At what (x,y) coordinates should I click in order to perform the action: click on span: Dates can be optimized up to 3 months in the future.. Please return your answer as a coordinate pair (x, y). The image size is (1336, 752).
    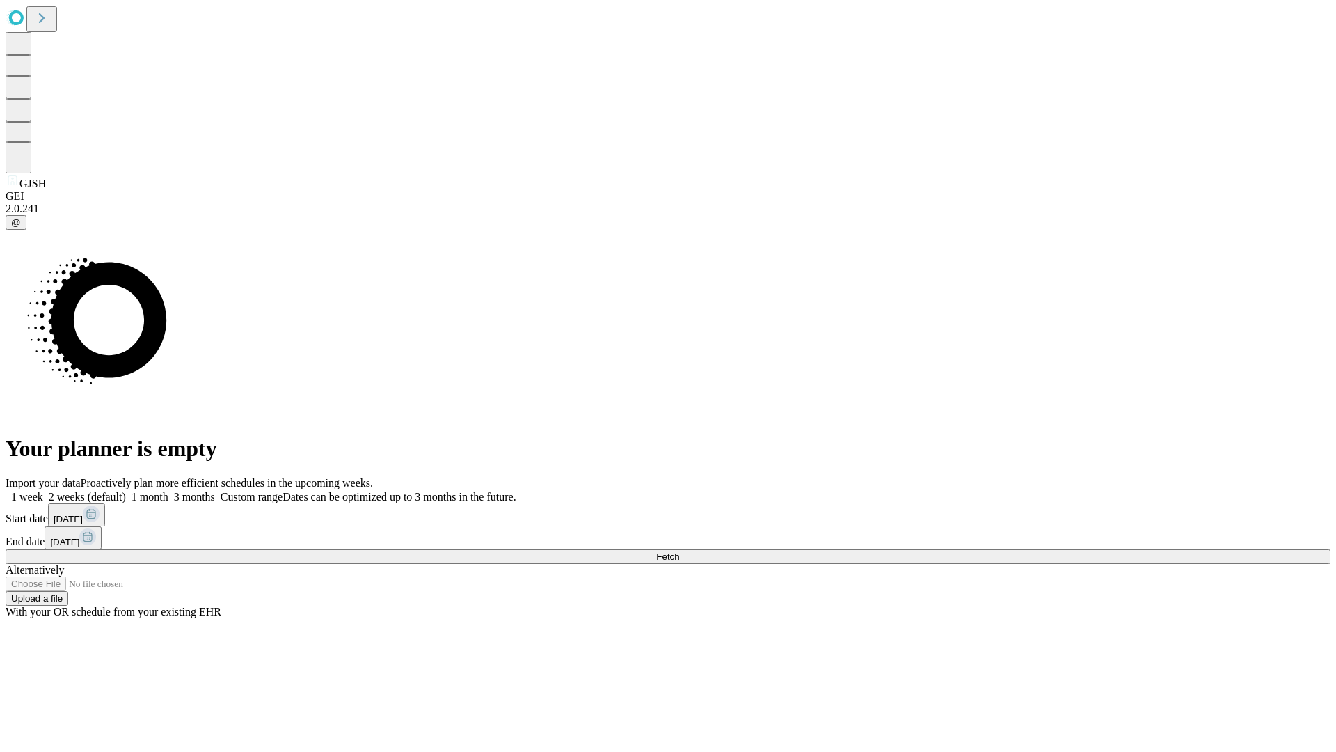
    Looking at the image, I should click on (399, 496).